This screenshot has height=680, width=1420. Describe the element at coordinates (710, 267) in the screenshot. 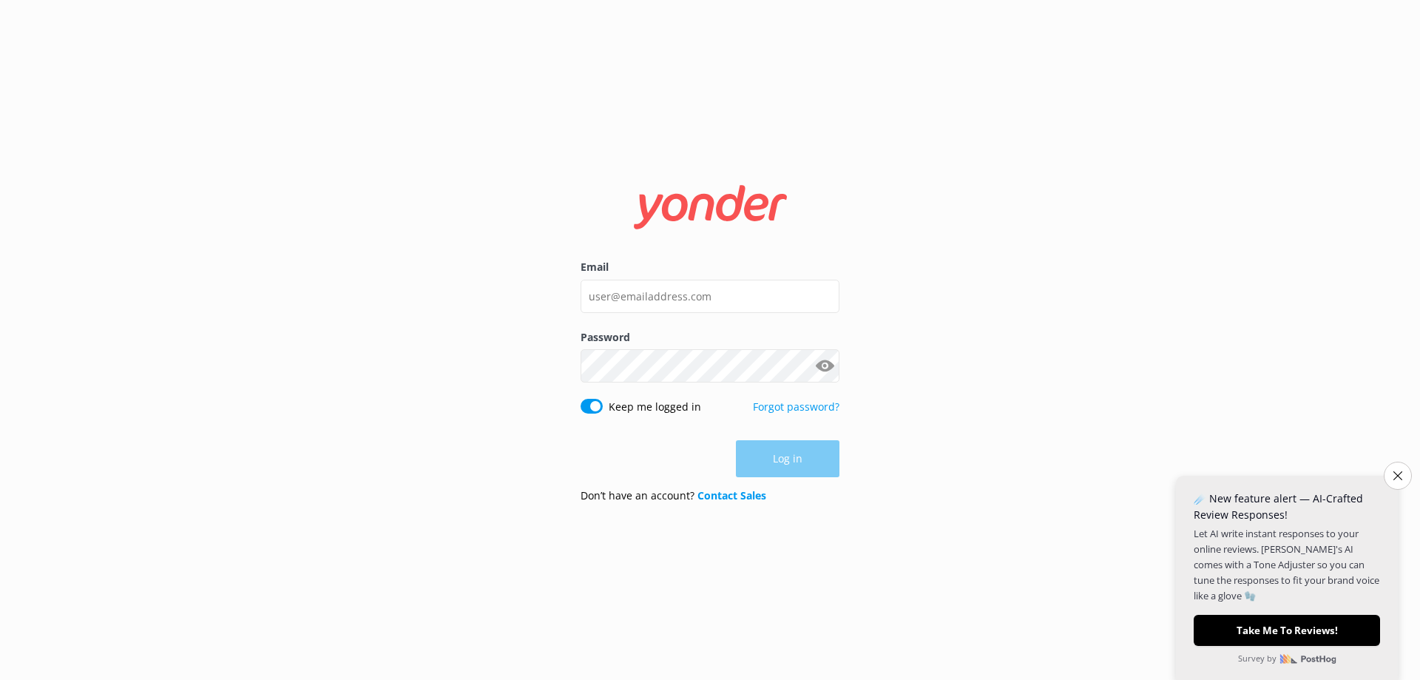

I see `label: Email` at that location.